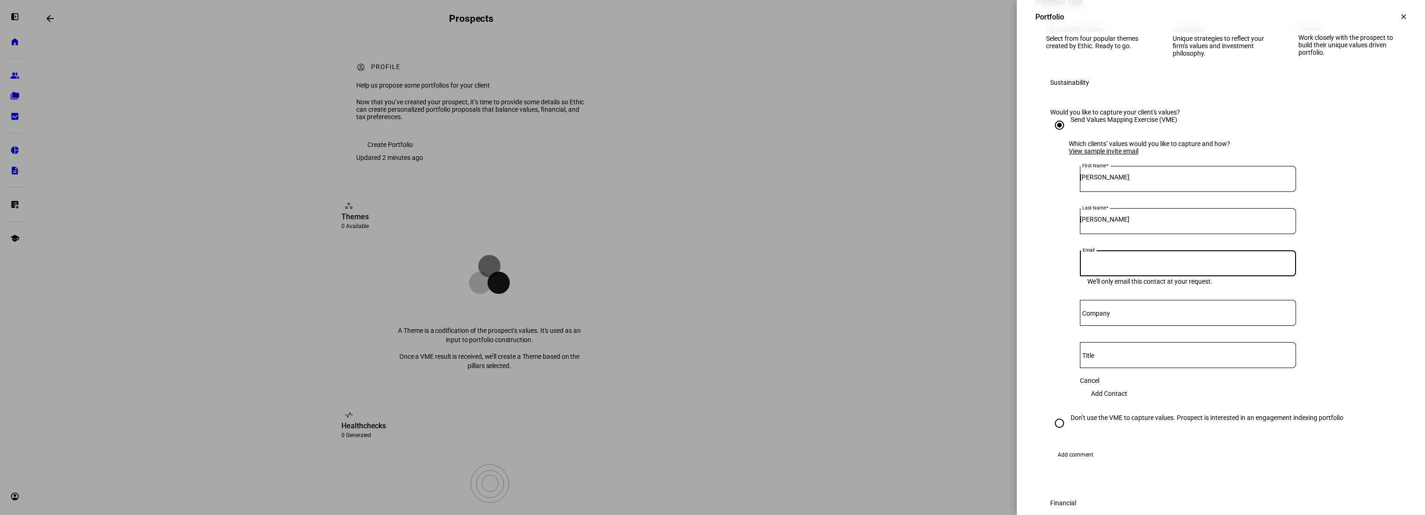  I want to click on div: Send Values Mapping Exercise (VME), so click(1124, 120).